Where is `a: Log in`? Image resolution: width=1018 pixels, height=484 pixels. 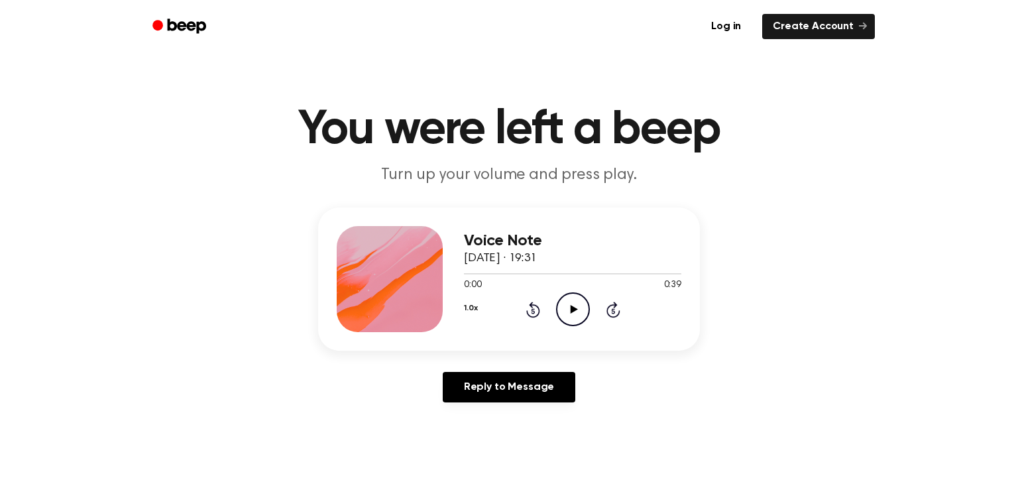 a: Log in is located at coordinates (725, 27).